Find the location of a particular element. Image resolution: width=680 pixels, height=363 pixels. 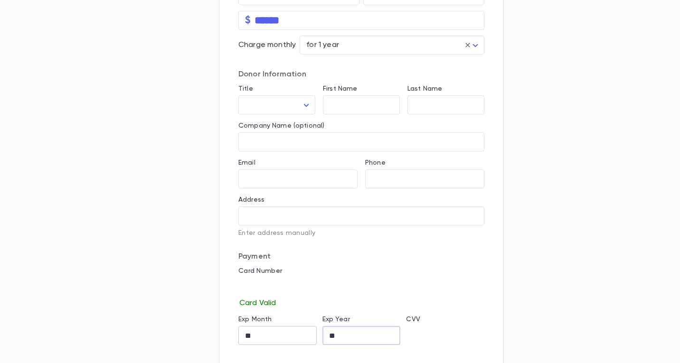

p: Payment is located at coordinates (361, 257).